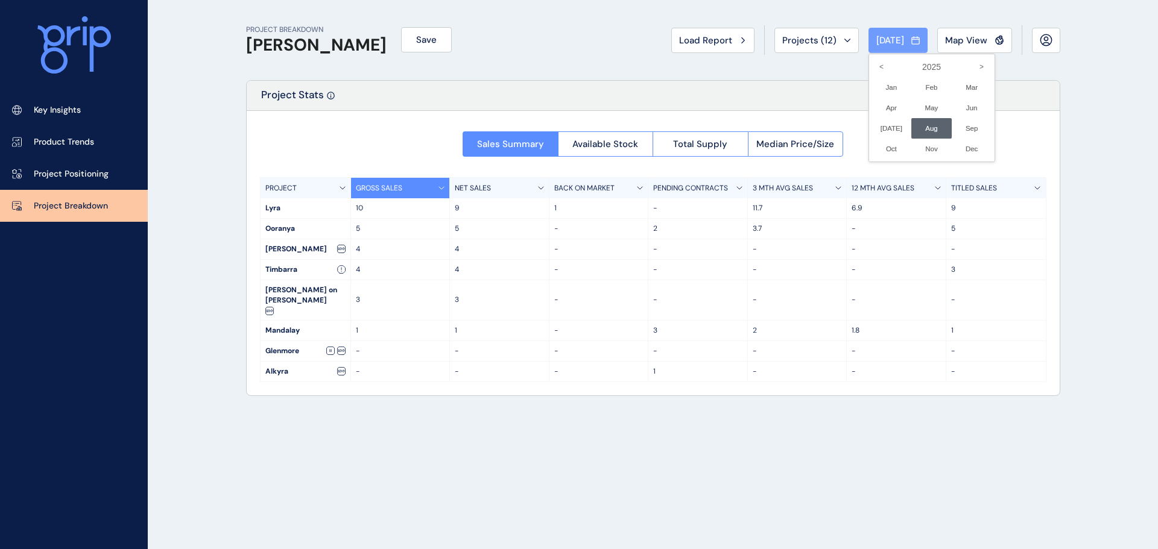  What do you see at coordinates (891, 149) in the screenshot?
I see `li: Oct` at bounding box center [891, 149].